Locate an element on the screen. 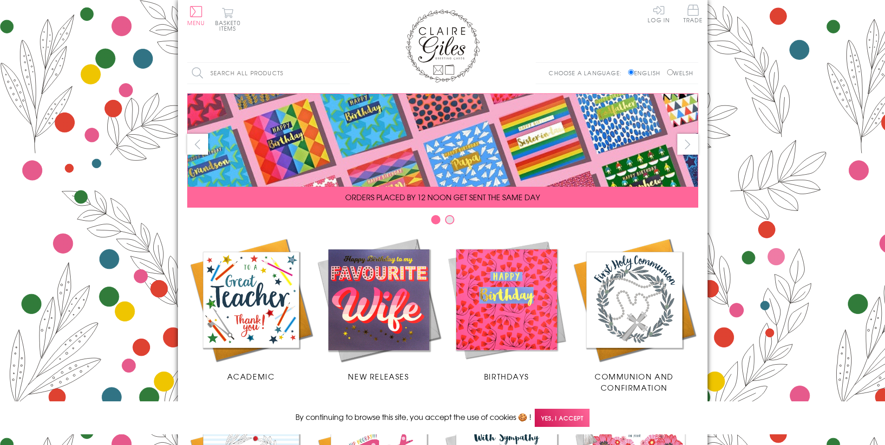 This screenshot has width=885, height=445. span: Academic is located at coordinates (251, 376).